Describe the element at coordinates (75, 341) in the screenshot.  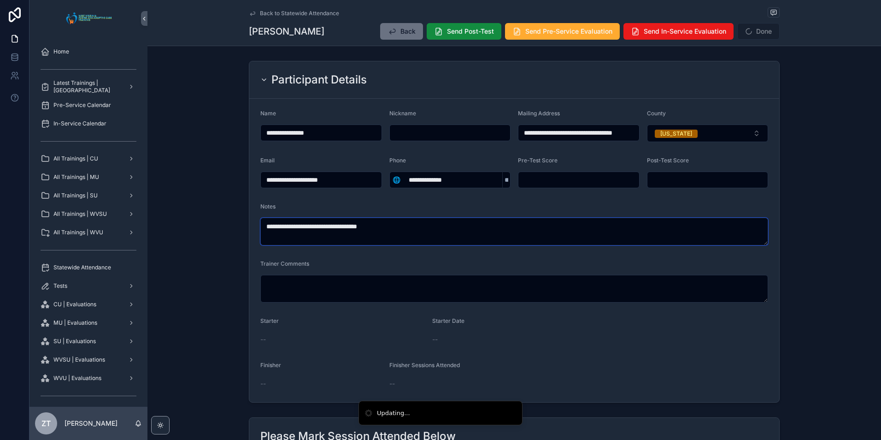
I see `span: SU | Evaluations` at that location.